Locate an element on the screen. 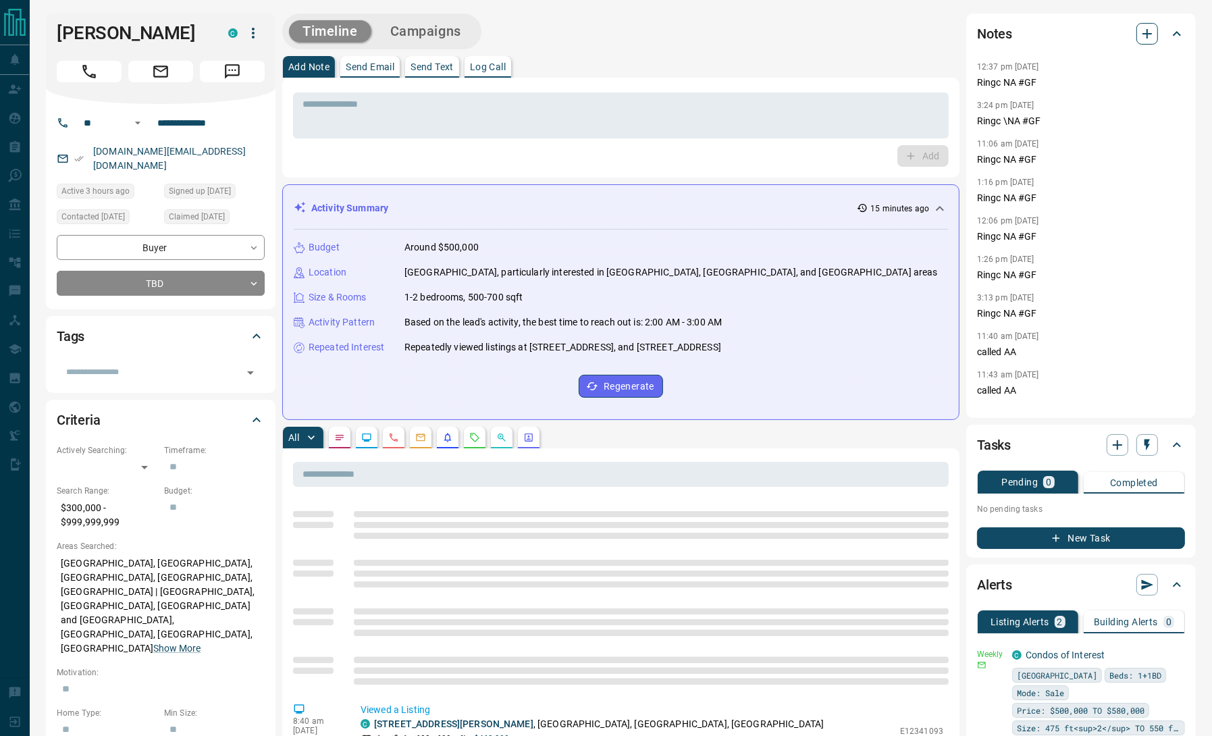 This screenshot has height=736, width=1212. div: Tasks is located at coordinates (1081, 445).